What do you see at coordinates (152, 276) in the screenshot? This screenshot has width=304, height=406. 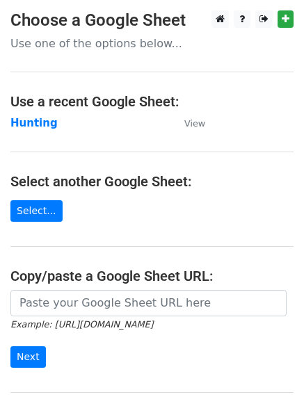 I see `h4: Copy/paste a Google Sheet URL:` at bounding box center [152, 276].